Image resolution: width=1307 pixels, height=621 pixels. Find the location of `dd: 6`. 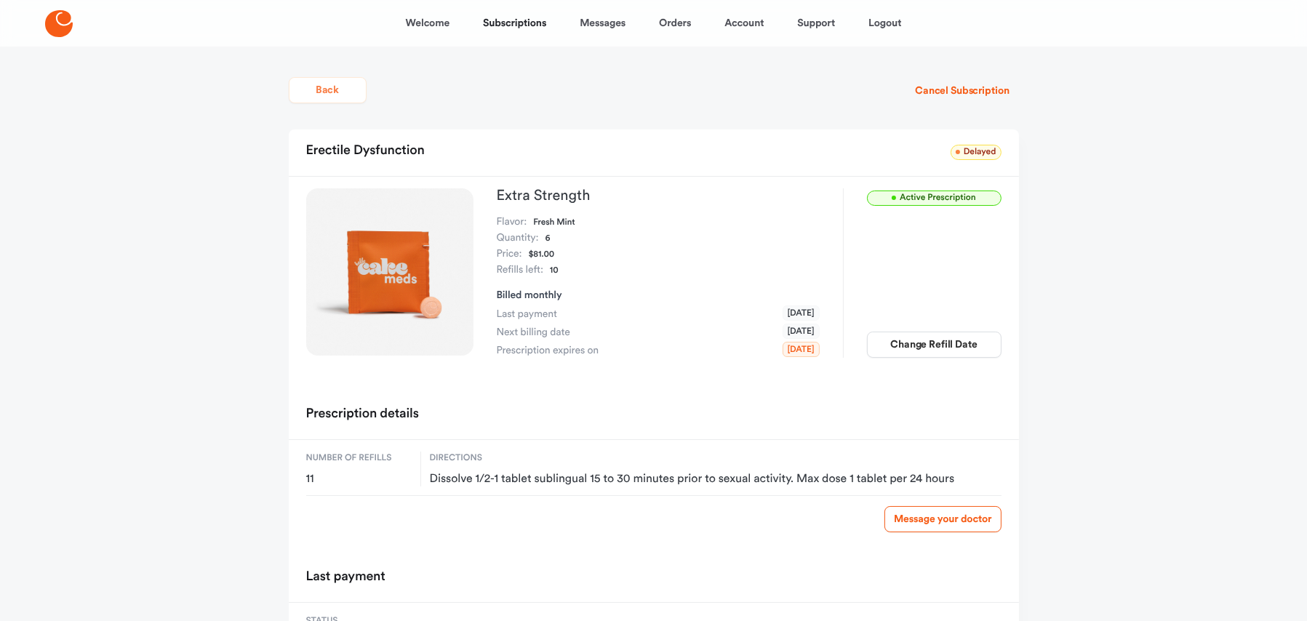

dd: 6 is located at coordinates (548, 239).